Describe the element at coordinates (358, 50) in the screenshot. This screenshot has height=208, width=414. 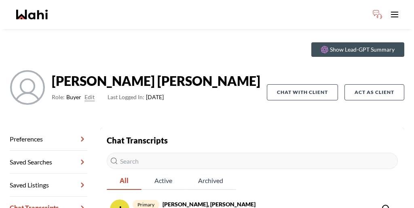
I see `button: Show Lead-GPT Summary` at that location.